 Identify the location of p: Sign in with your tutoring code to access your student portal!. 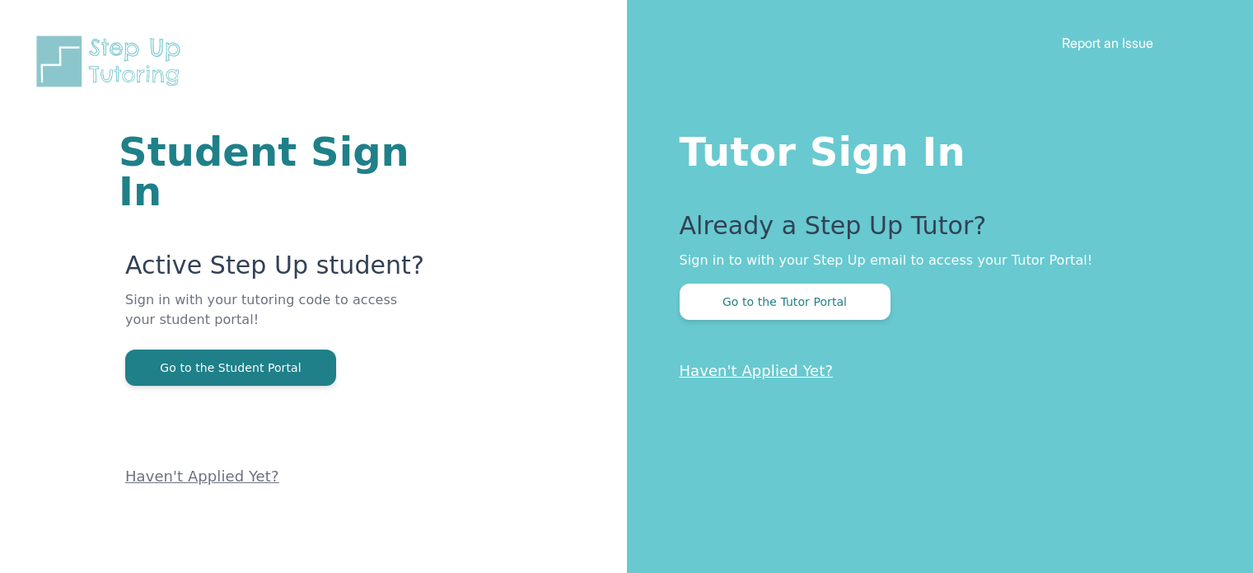
(277, 320).